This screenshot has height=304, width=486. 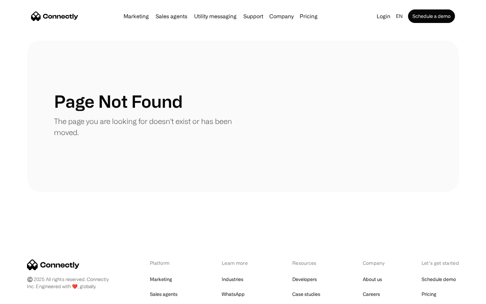 I want to click on a: home, so click(x=55, y=16).